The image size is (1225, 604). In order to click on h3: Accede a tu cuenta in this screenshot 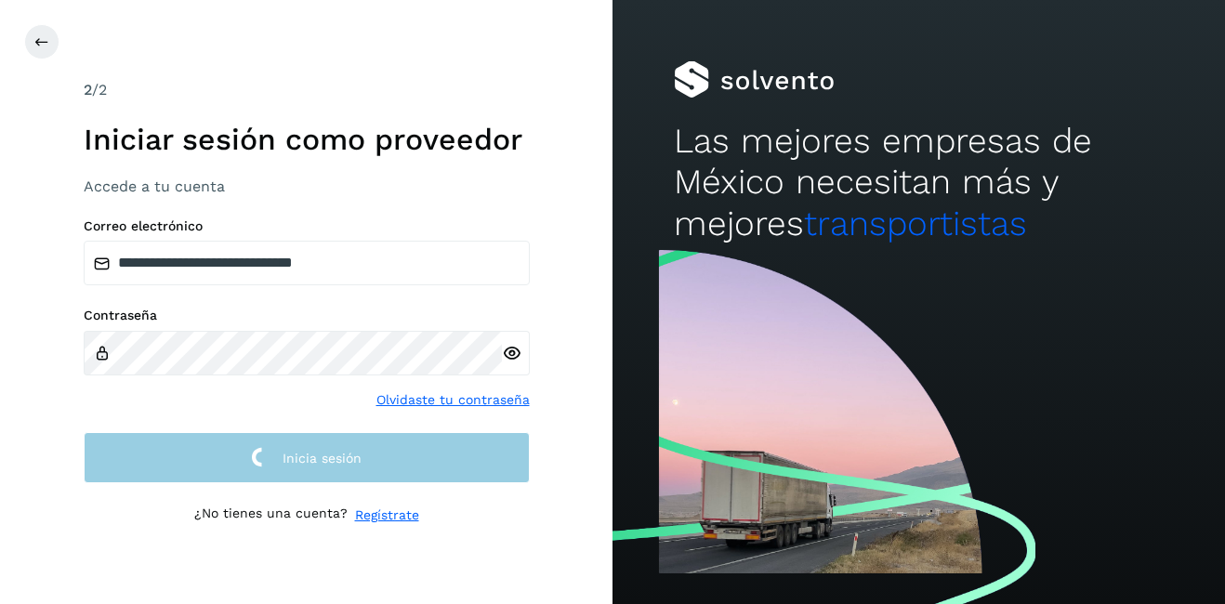, I will do `click(307, 186)`.